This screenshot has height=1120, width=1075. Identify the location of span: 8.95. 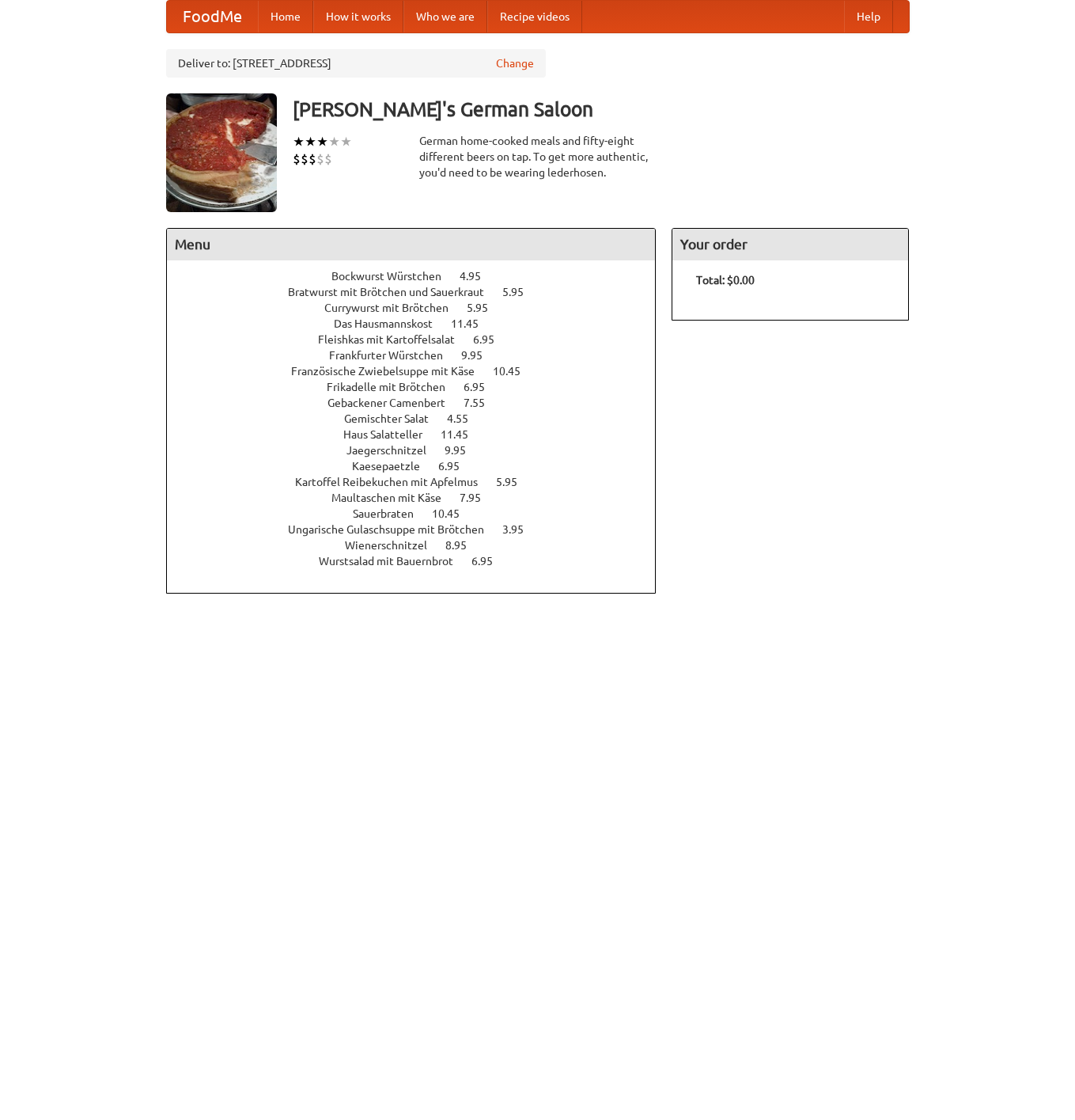
(463, 545).